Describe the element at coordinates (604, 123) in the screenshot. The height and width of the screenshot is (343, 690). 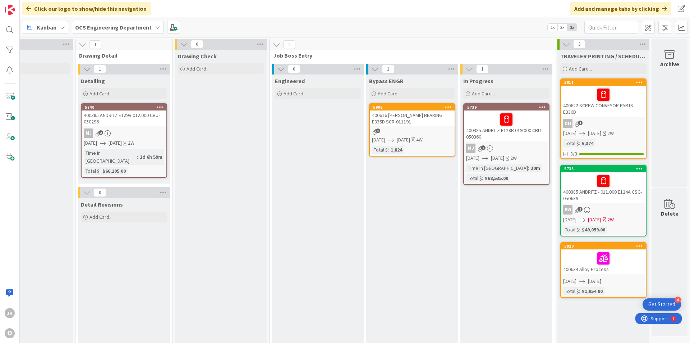
I see `div: DH` at that location.